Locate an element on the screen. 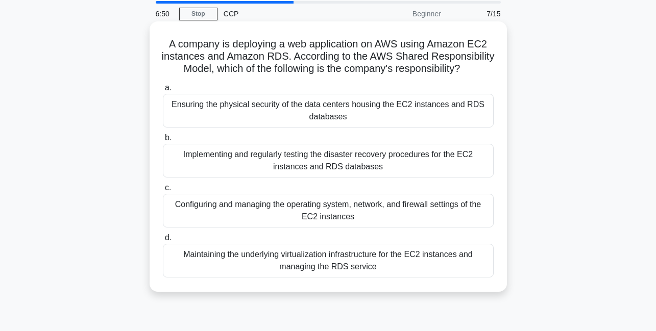  div: Implementing and regularly testing the disaster recovery procedures for the EC2 instances and RDS... is located at coordinates (328, 161).